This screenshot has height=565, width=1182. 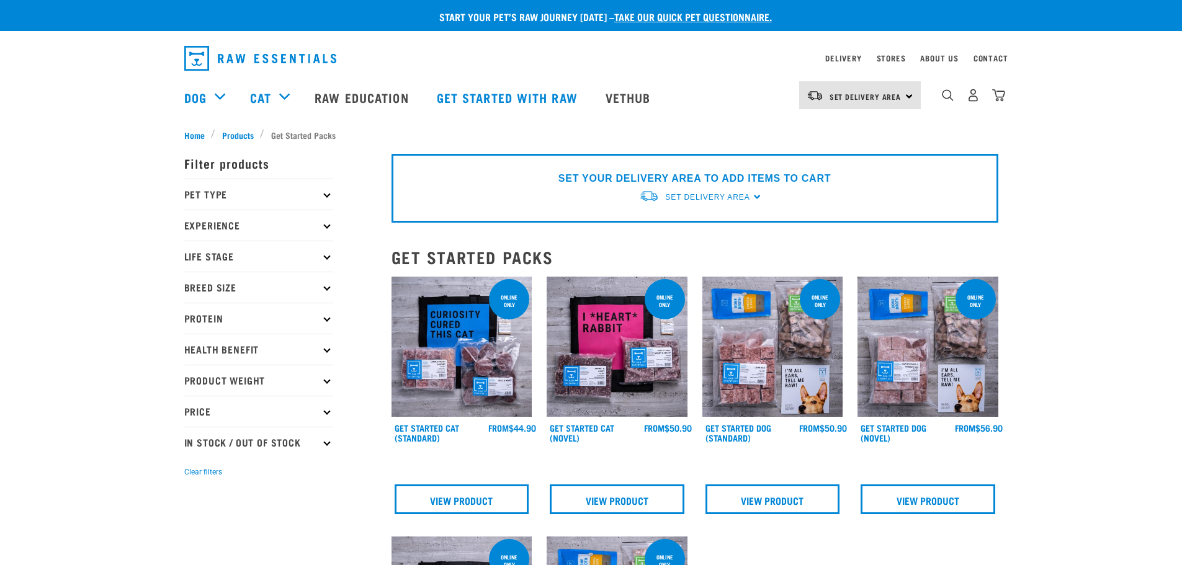 I want to click on a: About Us, so click(x=938, y=58).